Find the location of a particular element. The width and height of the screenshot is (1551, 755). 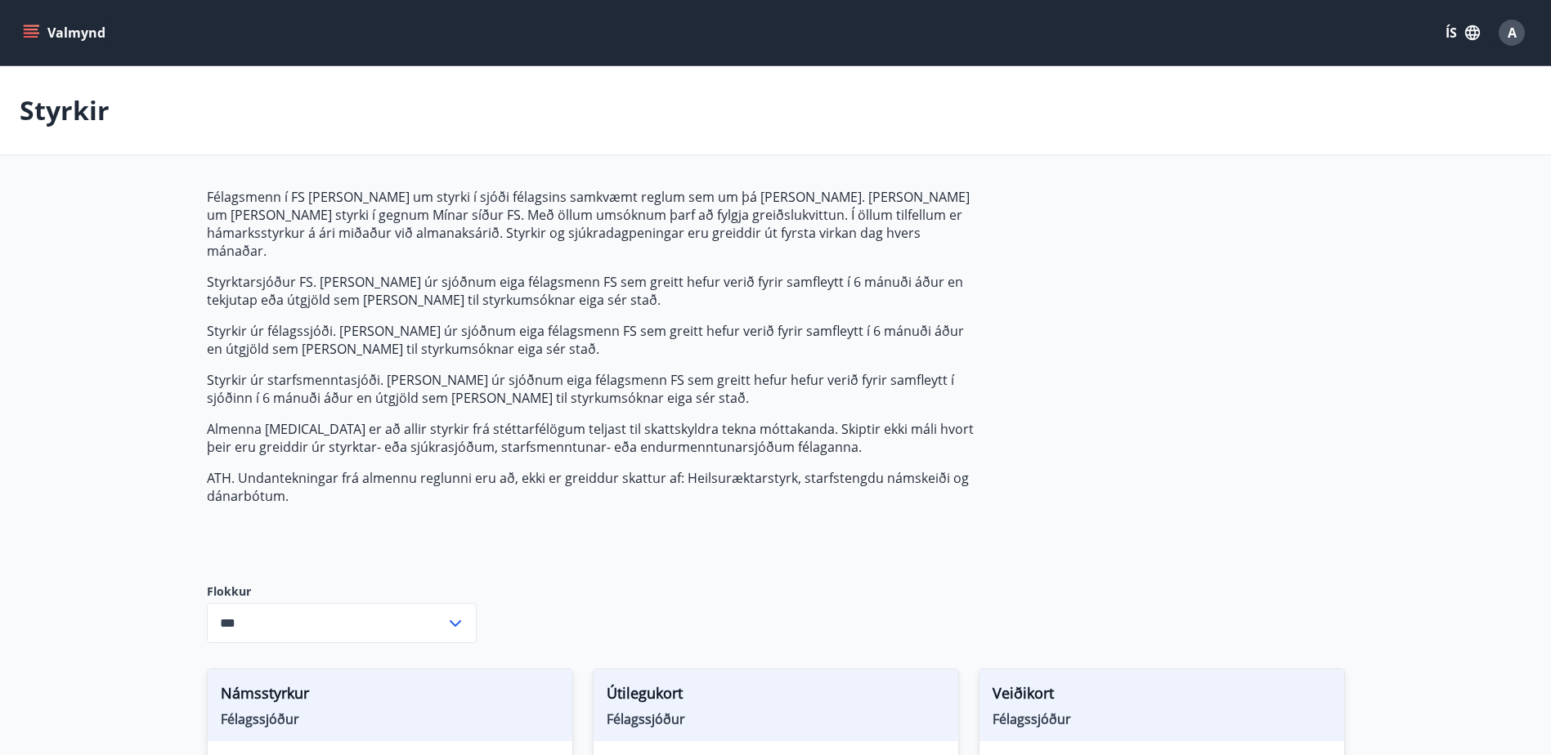

span: Veiðikort is located at coordinates (1162, 697).